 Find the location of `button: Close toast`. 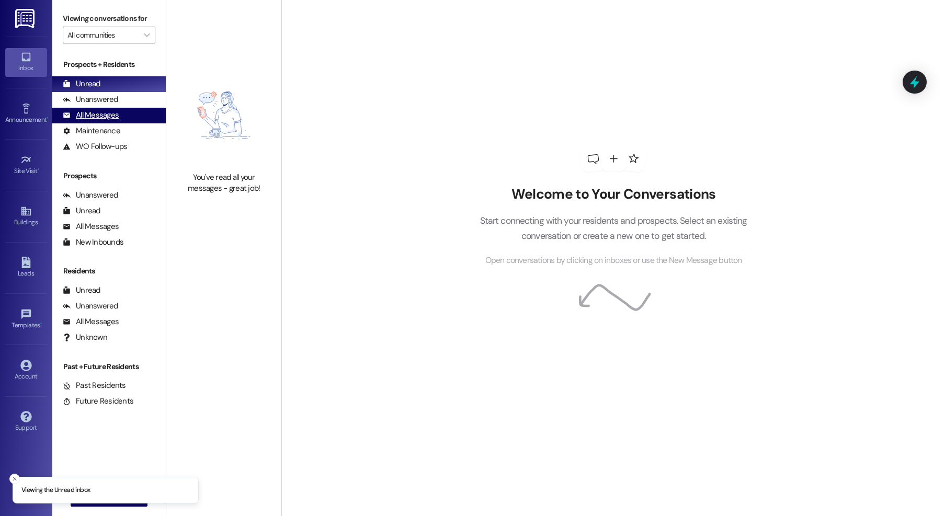

button: Close toast is located at coordinates (15, 479).